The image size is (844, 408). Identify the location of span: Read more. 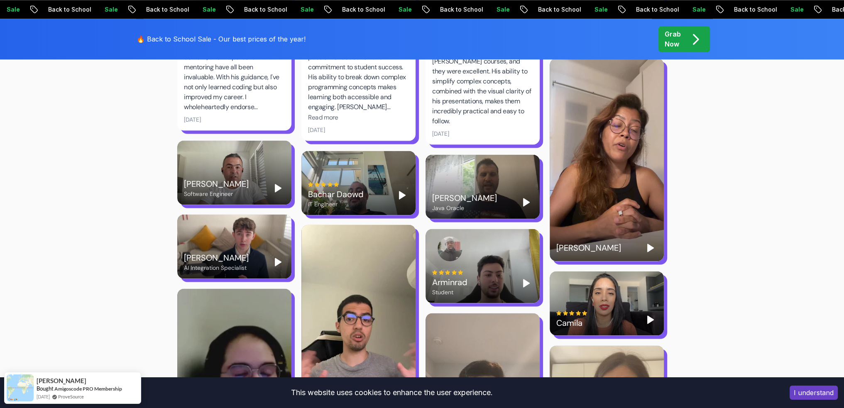
(323, 117).